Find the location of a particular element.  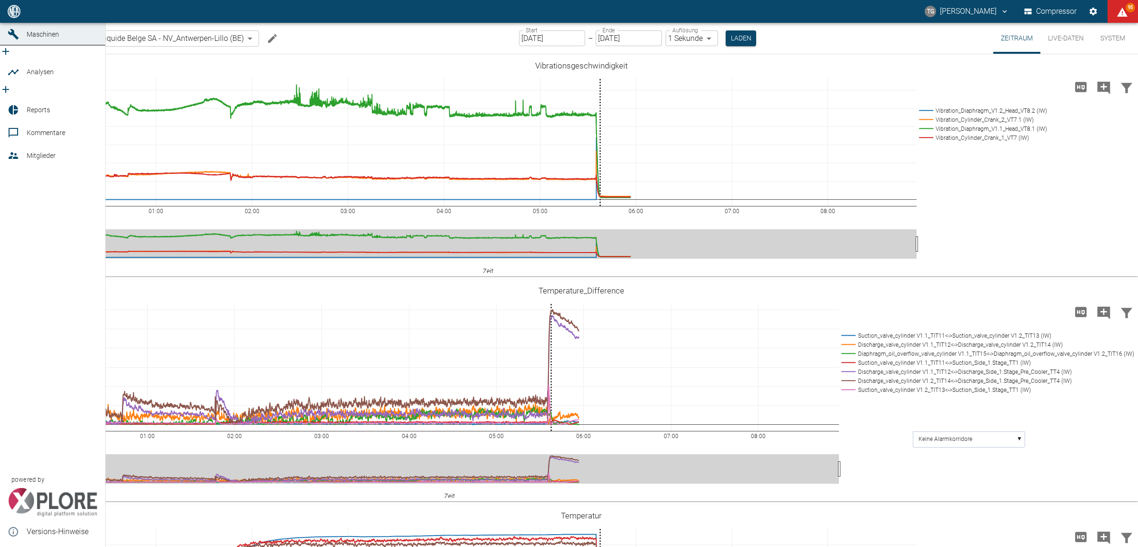

span: 95 is located at coordinates (1130, 8).